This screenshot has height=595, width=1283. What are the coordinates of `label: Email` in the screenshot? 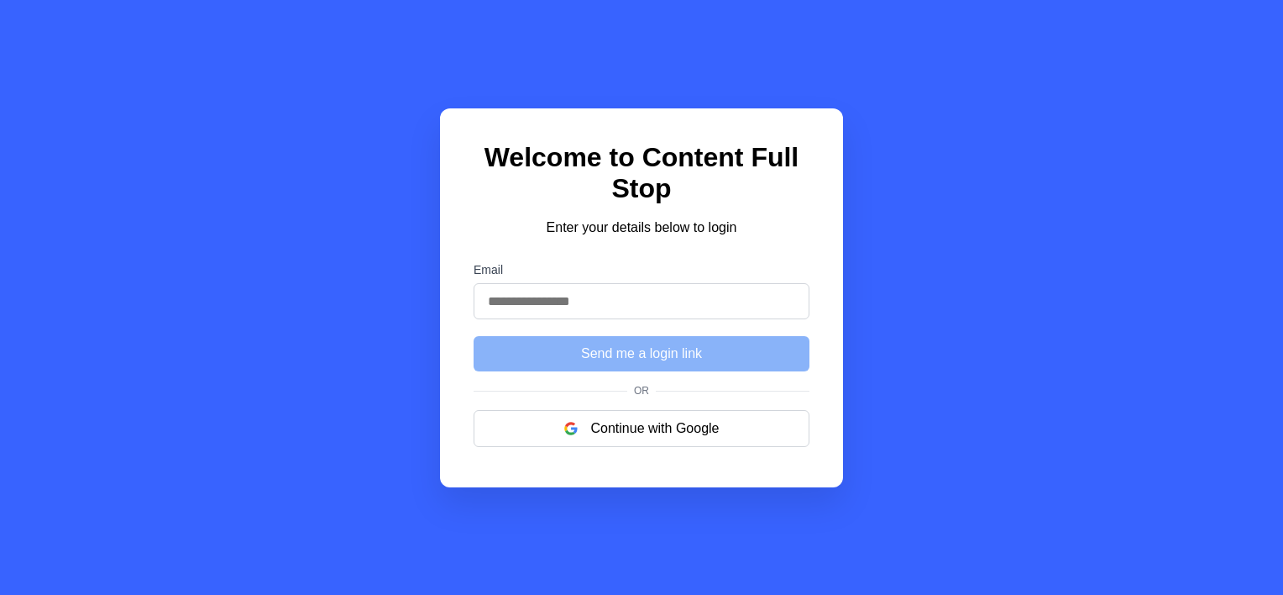 It's located at (642, 270).